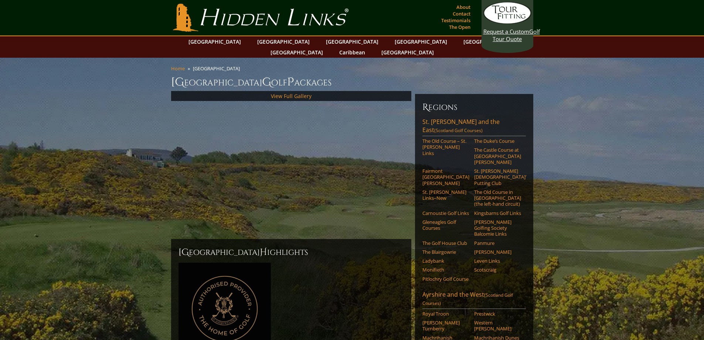 This screenshot has height=340, width=704. What do you see at coordinates (446, 261) in the screenshot?
I see `a: Ladybank` at bounding box center [446, 261].